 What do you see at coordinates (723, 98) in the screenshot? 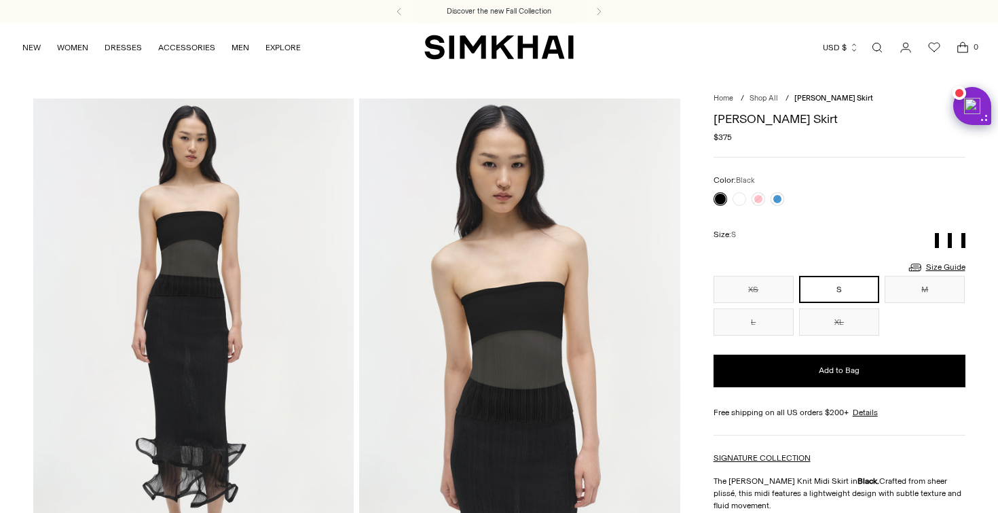
I see `a: Home` at bounding box center [723, 98].